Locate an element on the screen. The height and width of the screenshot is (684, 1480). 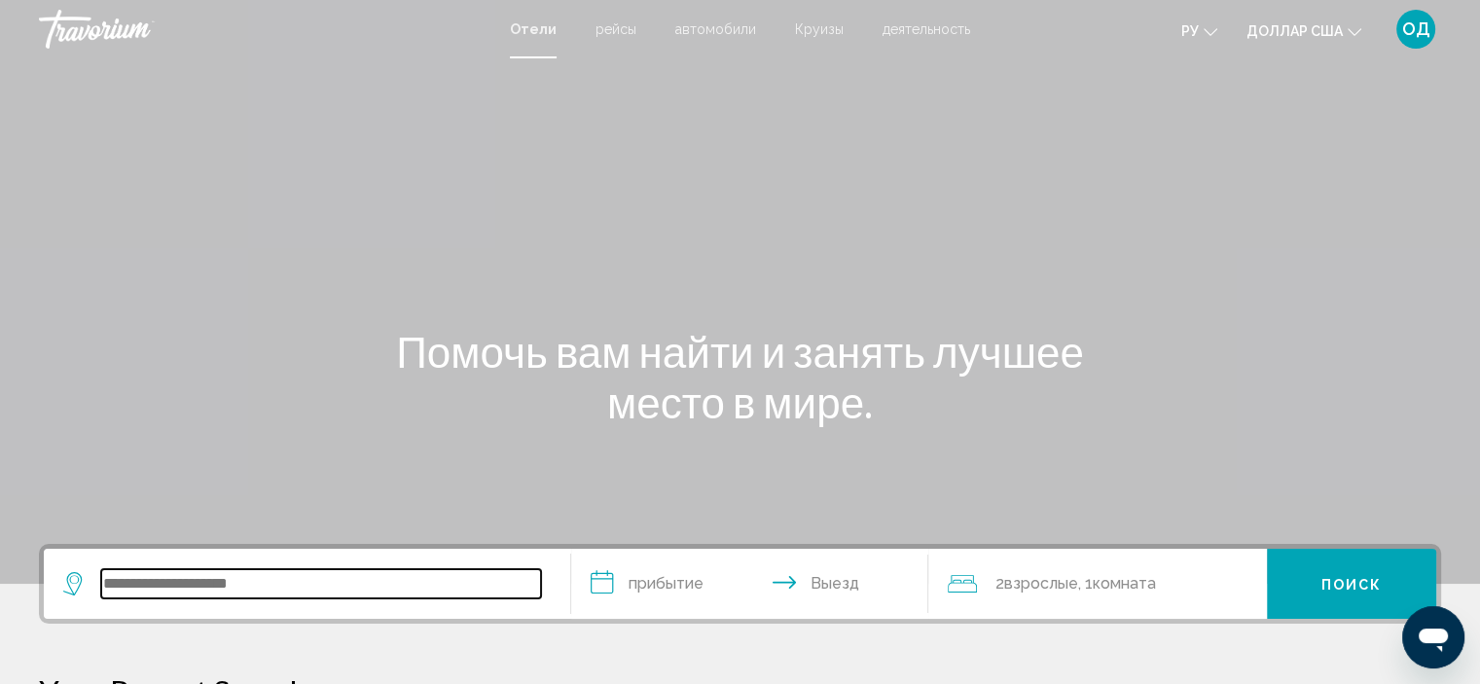
font: Помочь вам найти и занять лучшее место в мире. is located at coordinates (739, 377).